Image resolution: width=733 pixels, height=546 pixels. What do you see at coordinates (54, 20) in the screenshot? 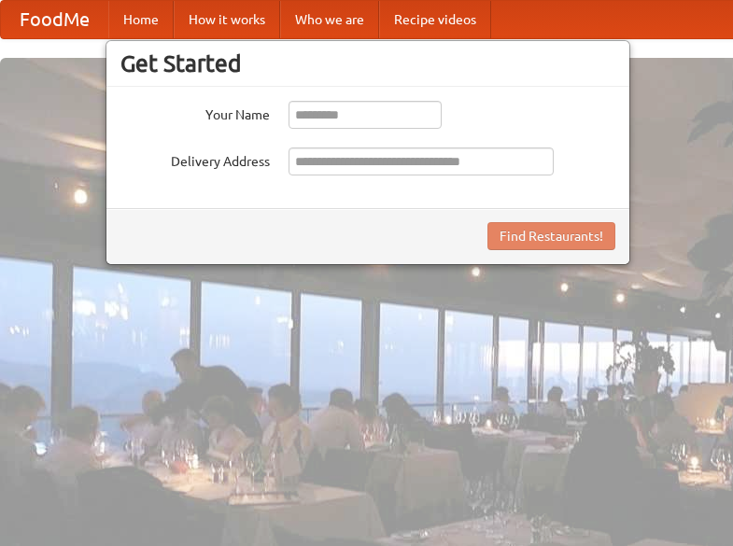
I see `a: FoodMe` at bounding box center [54, 20].